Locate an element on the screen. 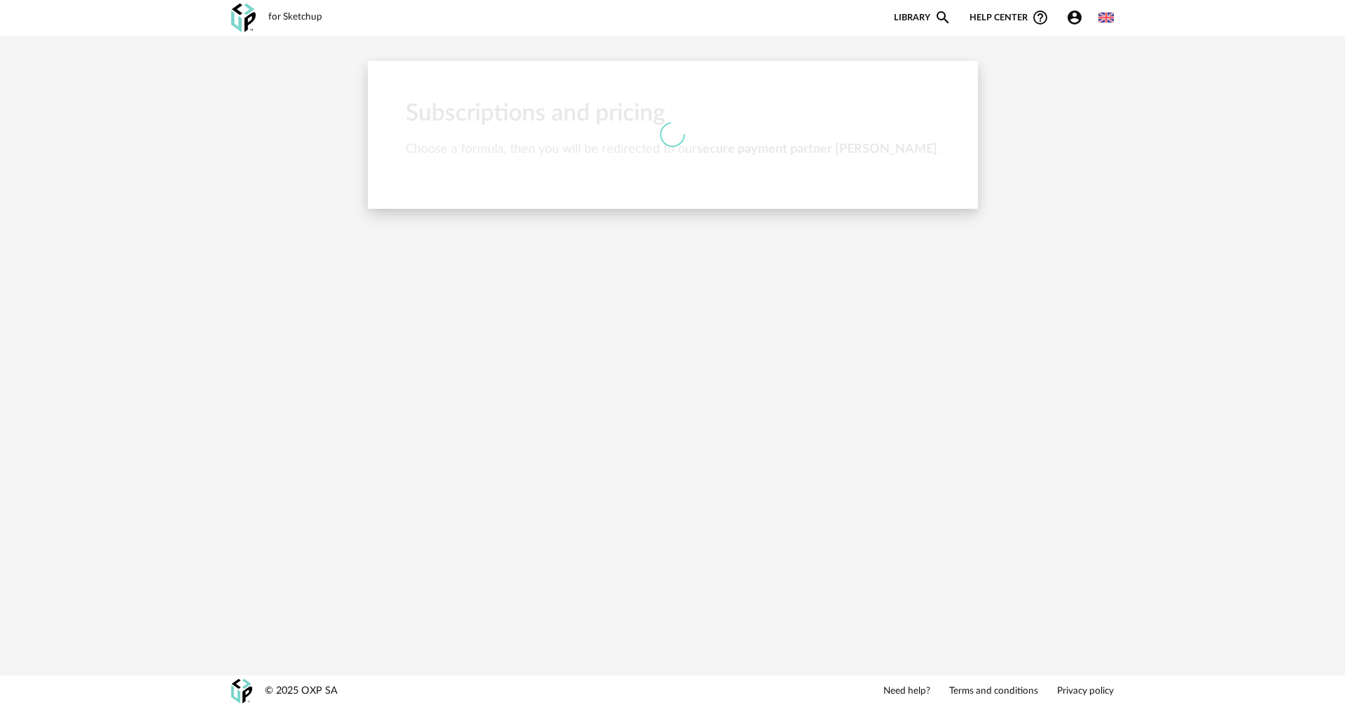 The image size is (1345, 707). div: for Sketchup is located at coordinates (295, 18).